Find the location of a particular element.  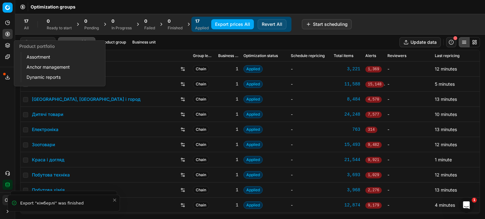

span: Last repricing is located at coordinates (447, 56).